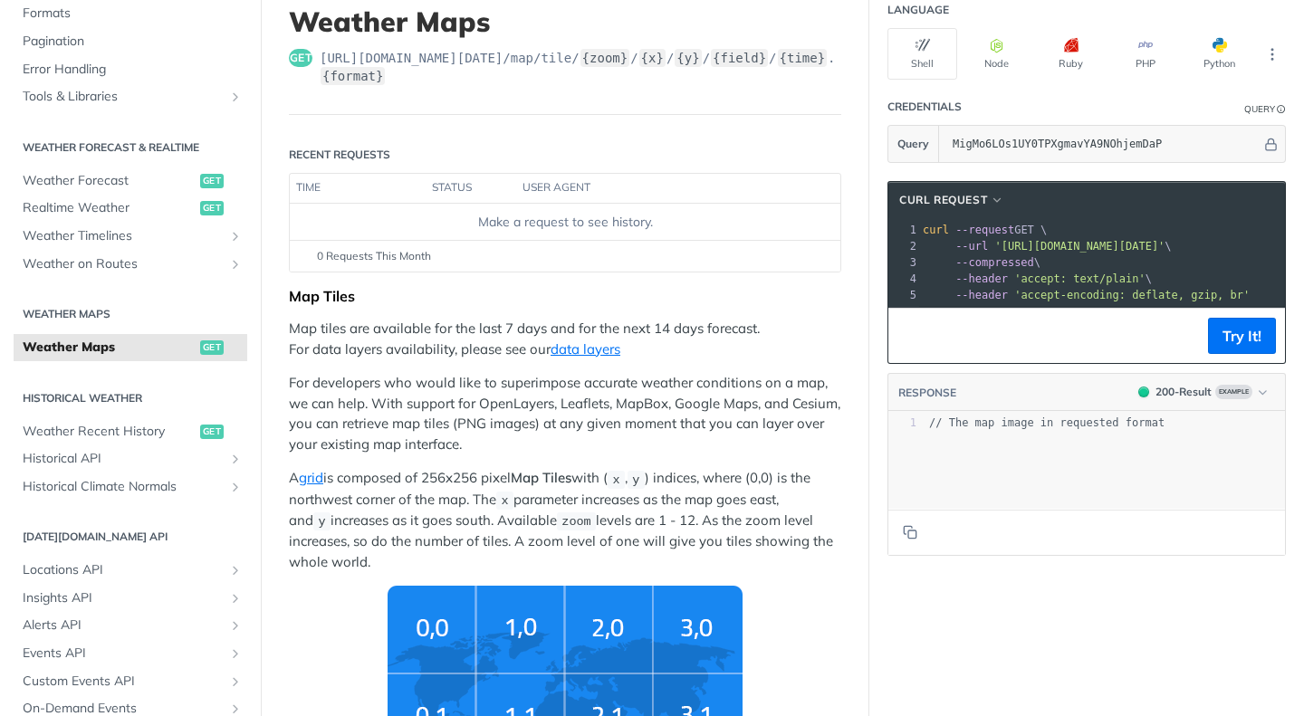 This screenshot has width=1304, height=716. I want to click on label: {format}, so click(352, 76).